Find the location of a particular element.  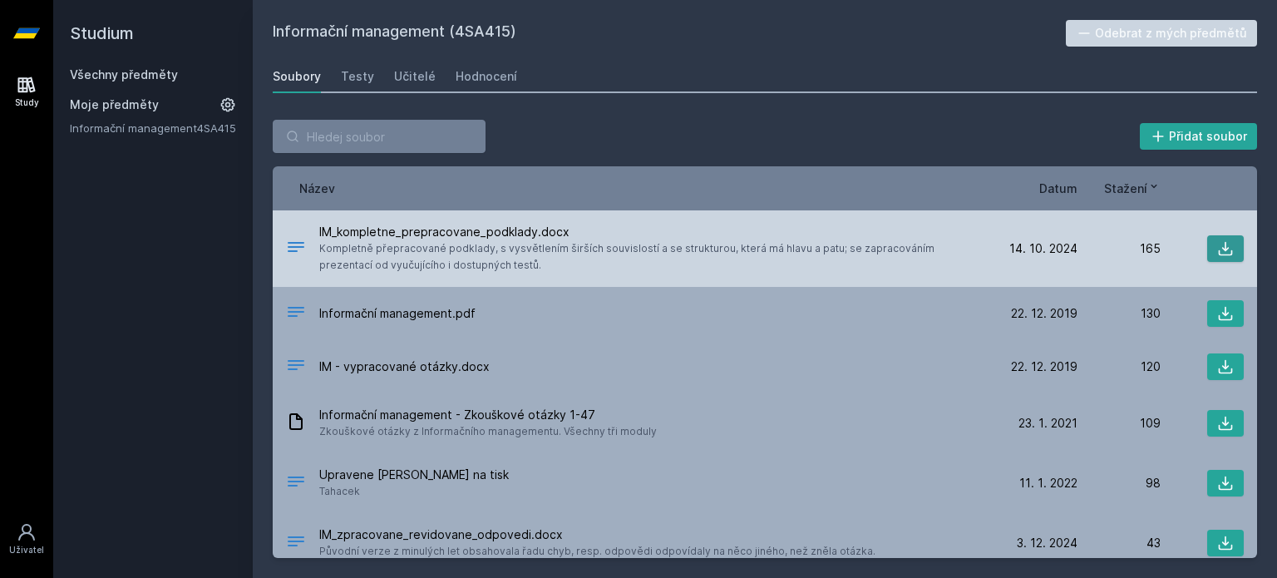

div: 98 is located at coordinates (1119, 483).